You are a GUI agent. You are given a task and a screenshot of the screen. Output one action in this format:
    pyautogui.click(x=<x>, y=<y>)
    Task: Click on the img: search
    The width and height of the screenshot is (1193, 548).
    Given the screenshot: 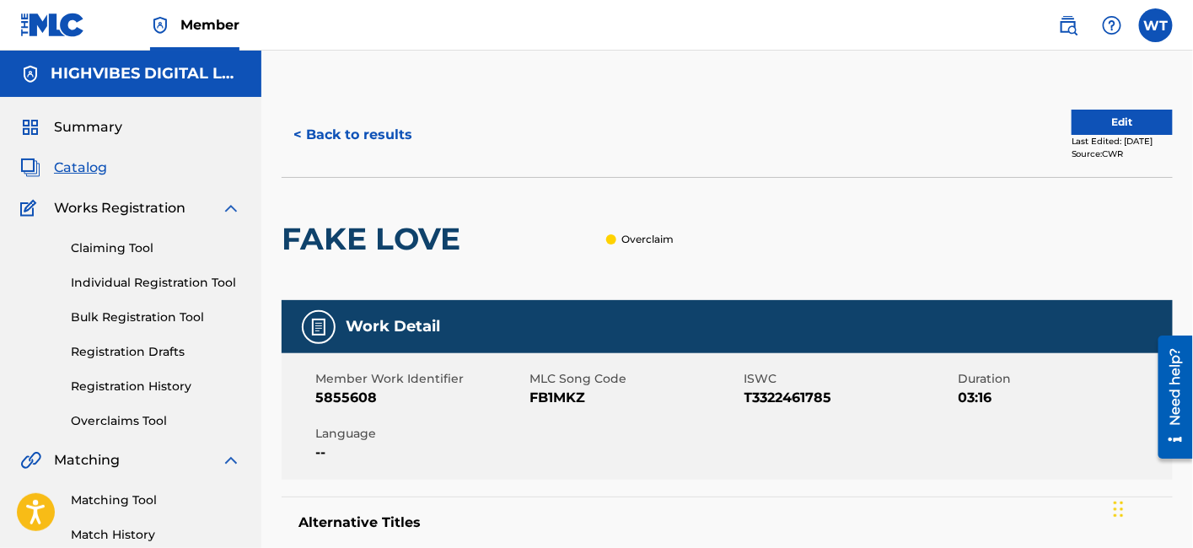 What is the action you would take?
    pyautogui.click(x=1069, y=25)
    